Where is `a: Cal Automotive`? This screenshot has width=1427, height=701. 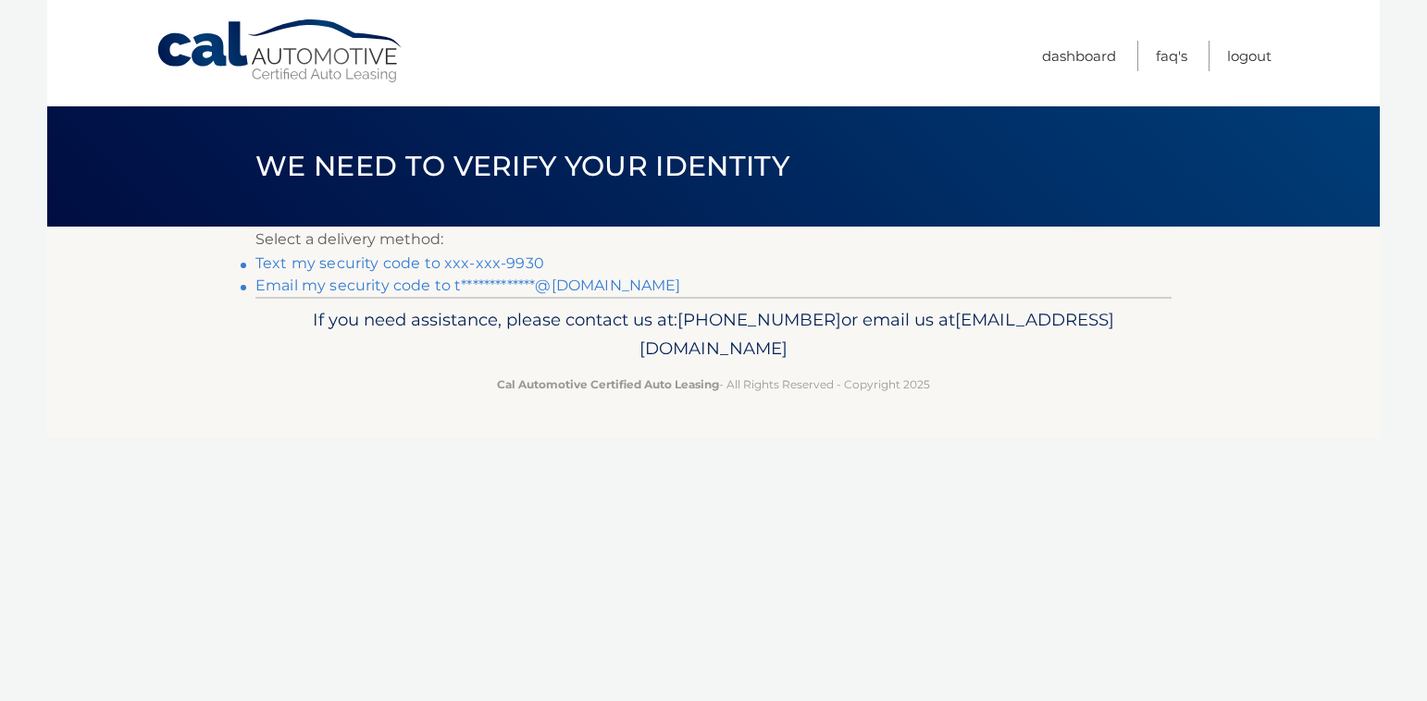
a: Cal Automotive is located at coordinates (280, 51).